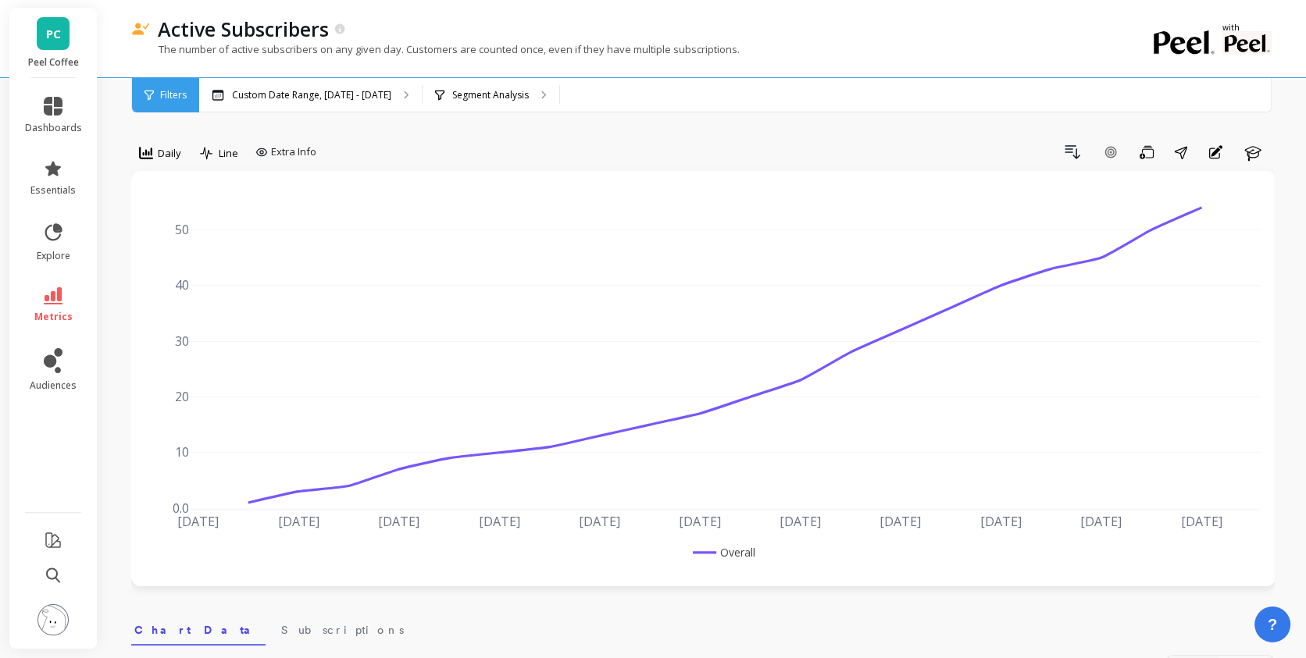 Image resolution: width=1306 pixels, height=658 pixels. I want to click on p: Segment Analysis, so click(490, 95).